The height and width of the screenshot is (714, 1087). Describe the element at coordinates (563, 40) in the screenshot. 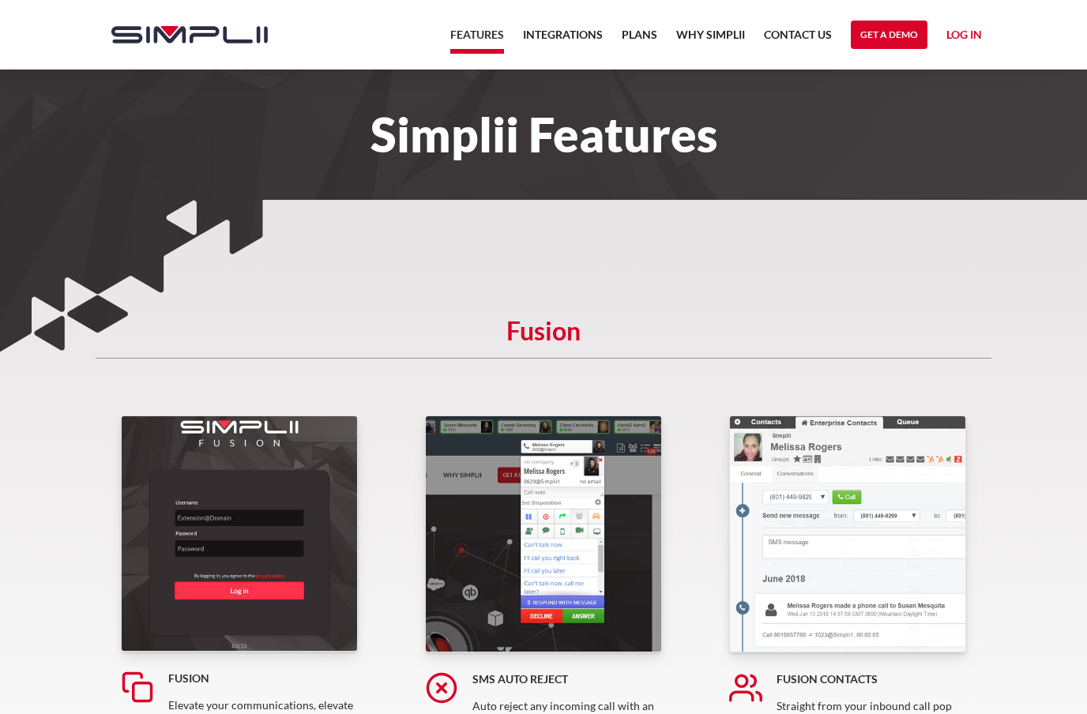

I see `a: Integrations` at that location.